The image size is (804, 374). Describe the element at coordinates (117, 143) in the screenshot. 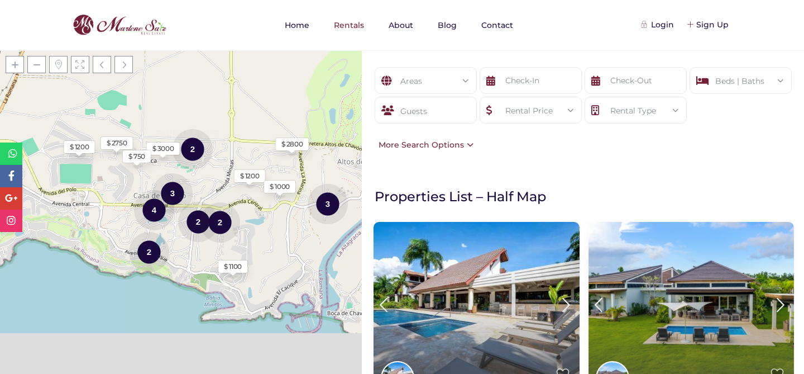

I see `div: $ 2750` at that location.